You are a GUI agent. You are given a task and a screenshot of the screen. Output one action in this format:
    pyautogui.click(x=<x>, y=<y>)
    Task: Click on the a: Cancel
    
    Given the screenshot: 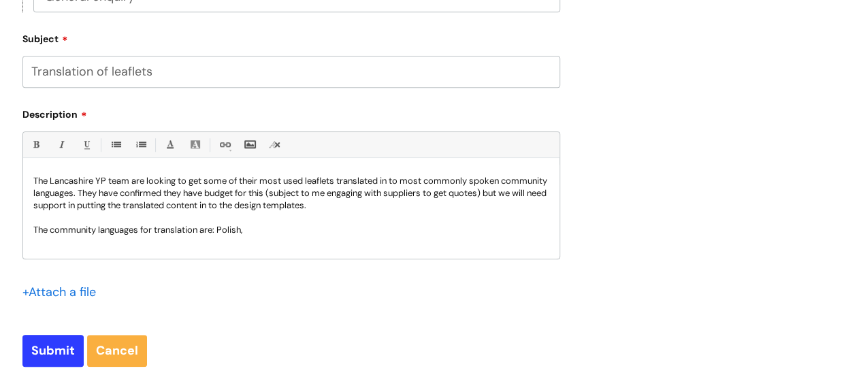 What is the action you would take?
    pyautogui.click(x=117, y=350)
    